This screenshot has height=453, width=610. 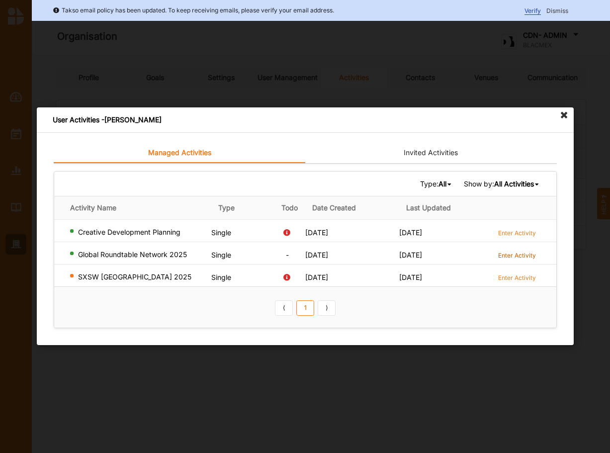 What do you see at coordinates (513, 183) in the screenshot?
I see `b: All Activities` at bounding box center [513, 183].